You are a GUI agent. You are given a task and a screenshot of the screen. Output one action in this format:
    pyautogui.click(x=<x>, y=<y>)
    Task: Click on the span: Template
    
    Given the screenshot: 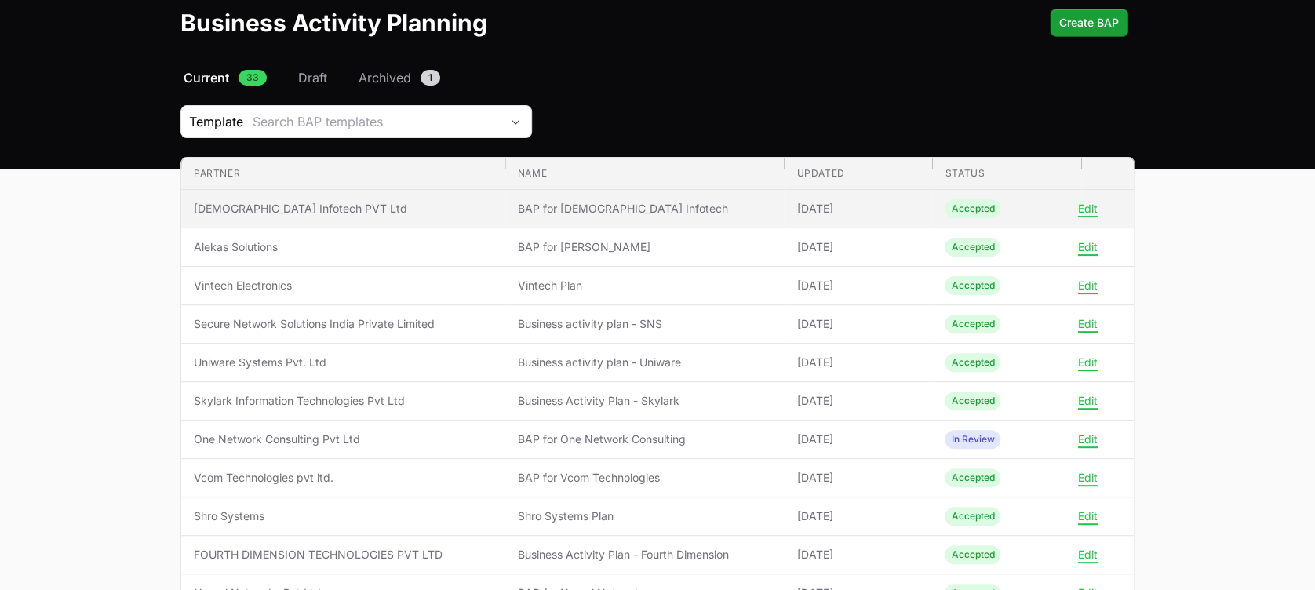 What is the action you would take?
    pyautogui.click(x=212, y=122)
    